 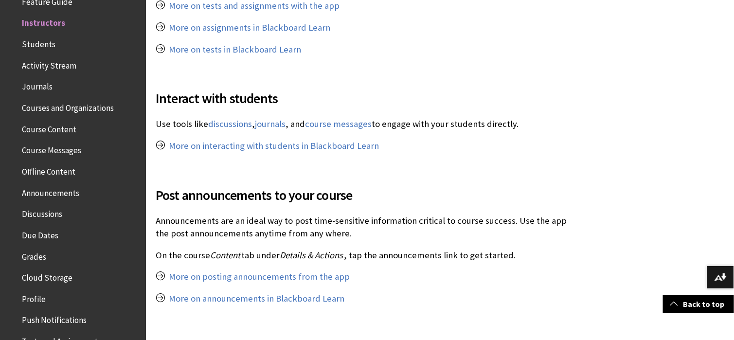 What do you see at coordinates (34, 255) in the screenshot?
I see `span: Grades` at bounding box center [34, 255].